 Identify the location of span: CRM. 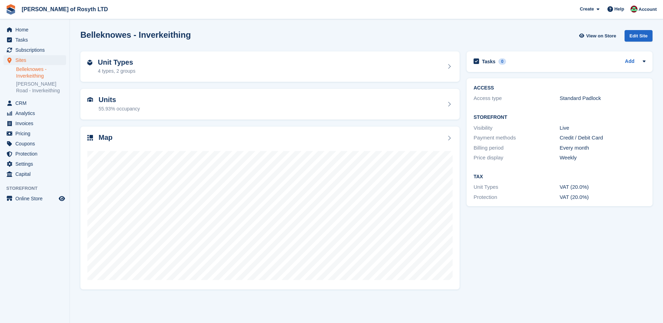
(36, 103).